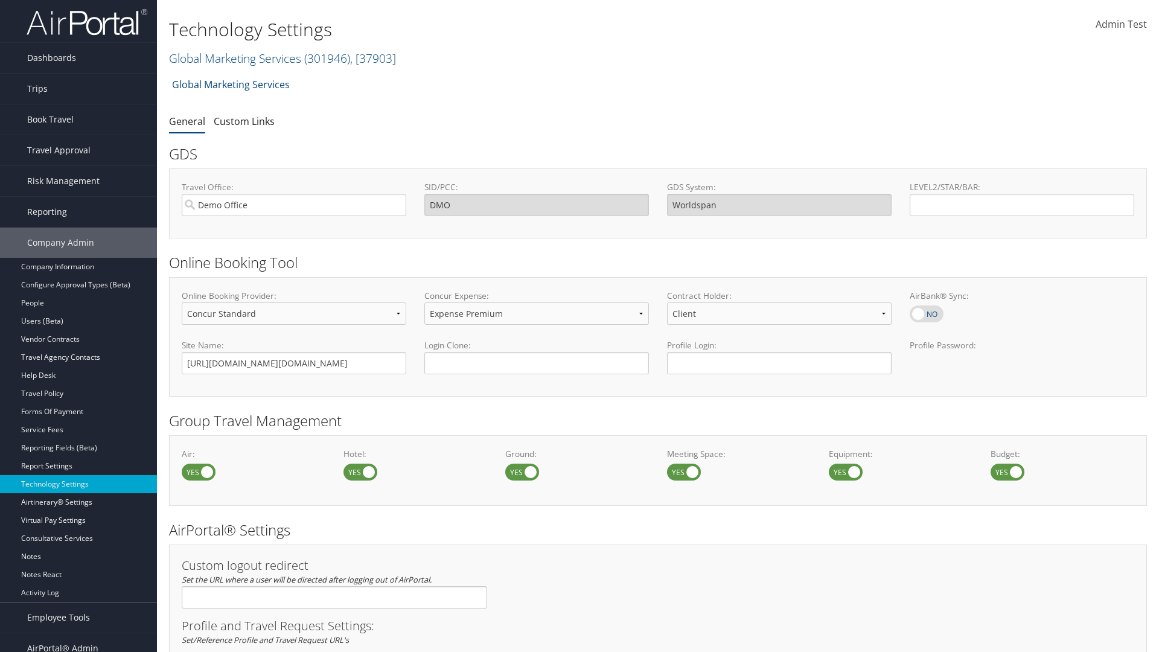 Image resolution: width=1159 pixels, height=652 pixels. I want to click on label: GDS System:, so click(779, 187).